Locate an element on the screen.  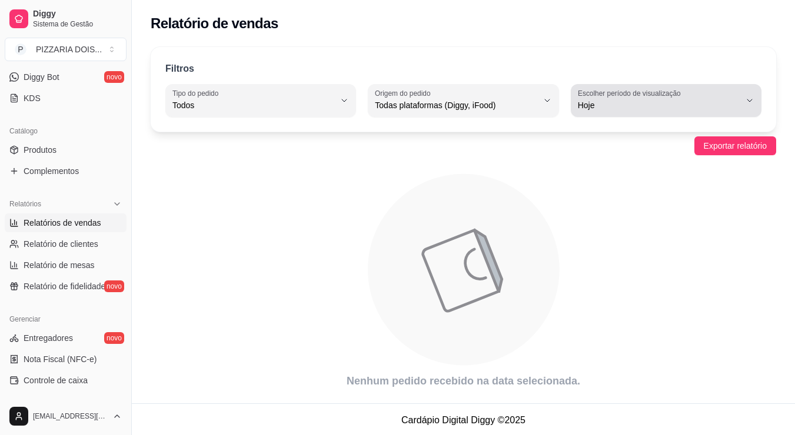
a: Nota Fiscal (NFC-e) is located at coordinates (65, 359).